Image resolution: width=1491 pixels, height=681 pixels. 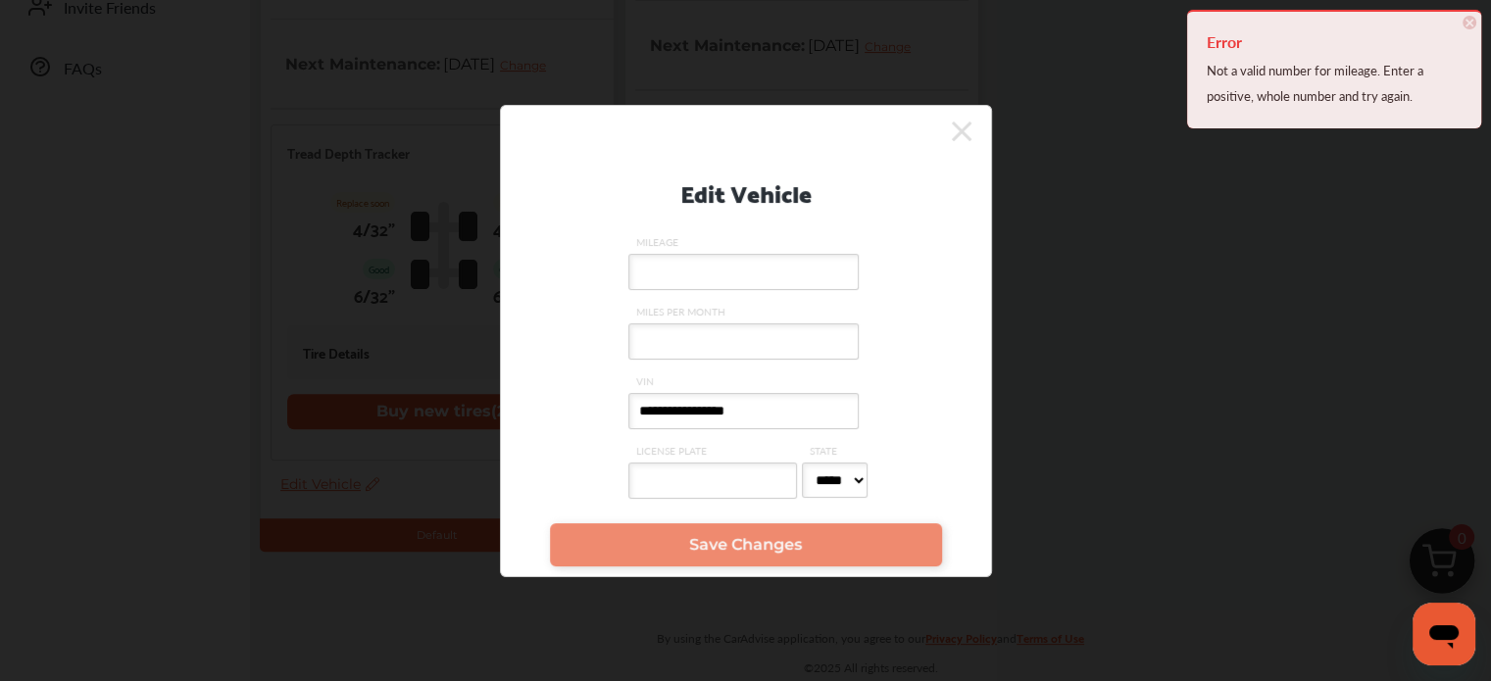 I want to click on input: MILES PER MONTH, so click(x=743, y=341).